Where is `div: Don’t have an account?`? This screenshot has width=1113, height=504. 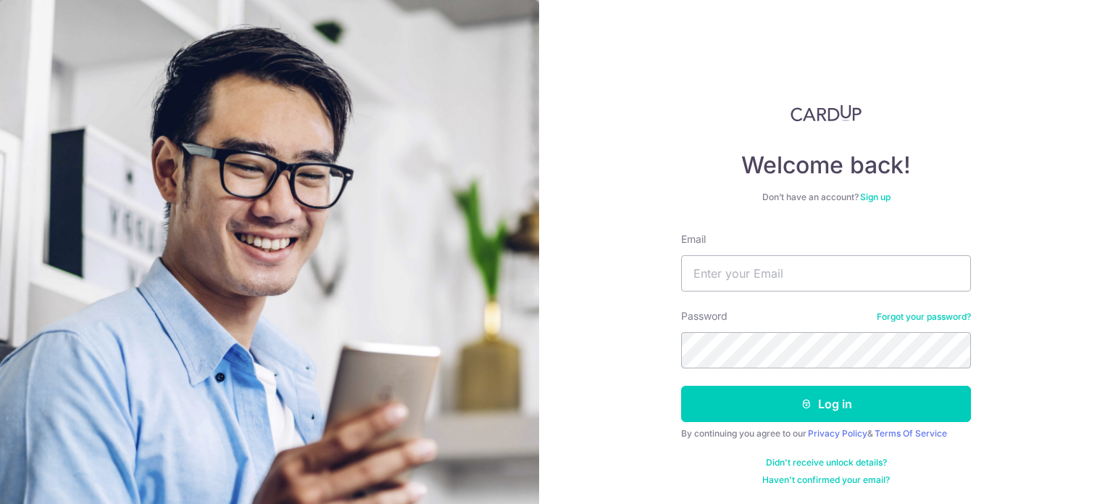
div: Don’t have an account? is located at coordinates (826, 197).